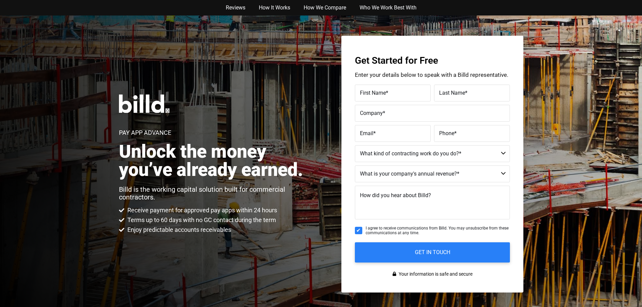 The height and width of the screenshot is (307, 642). I want to click on span: Receive payment for approved pay apps within 24 hours, so click(201, 210).